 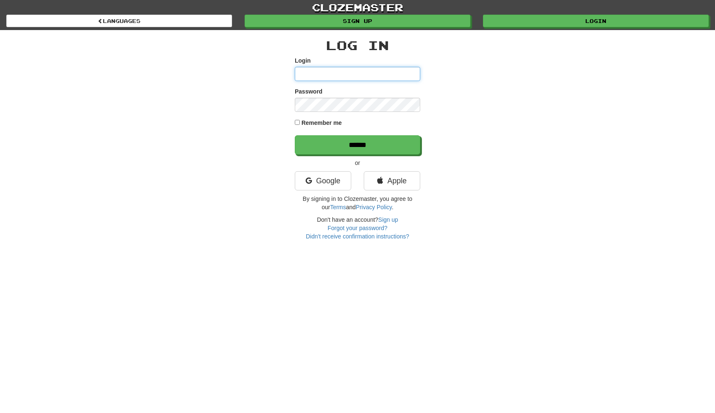 What do you see at coordinates (357, 203) in the screenshot?
I see `p: By signing in to Clozemaster, you agree to our and .` at bounding box center [357, 203].